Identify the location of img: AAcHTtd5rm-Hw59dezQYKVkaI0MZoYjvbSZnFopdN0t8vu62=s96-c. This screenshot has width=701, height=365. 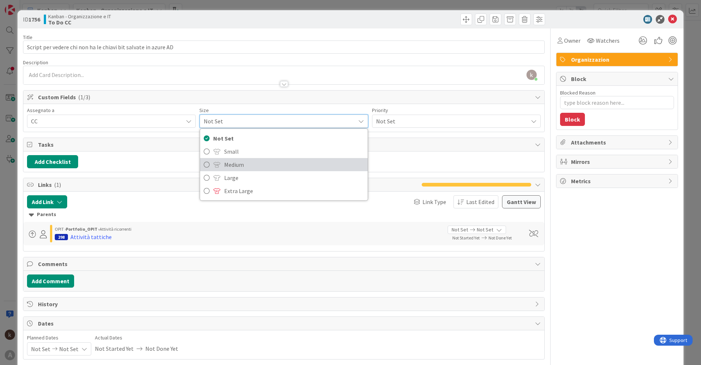
(531, 75).